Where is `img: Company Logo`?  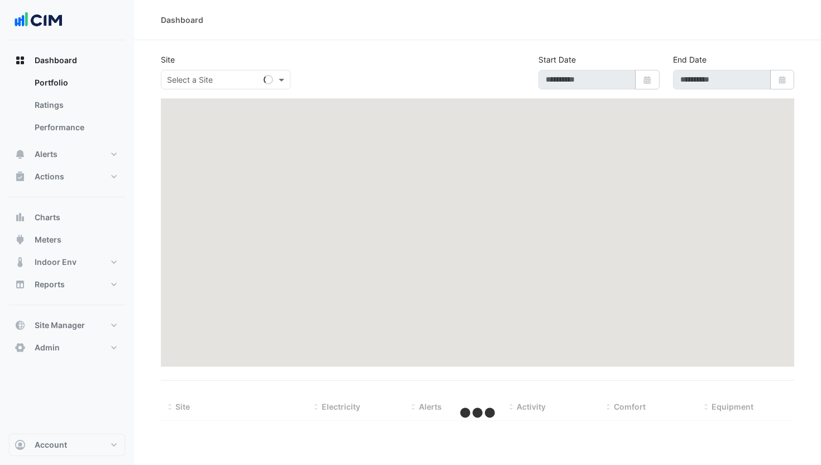
img: Company Logo is located at coordinates (39, 20).